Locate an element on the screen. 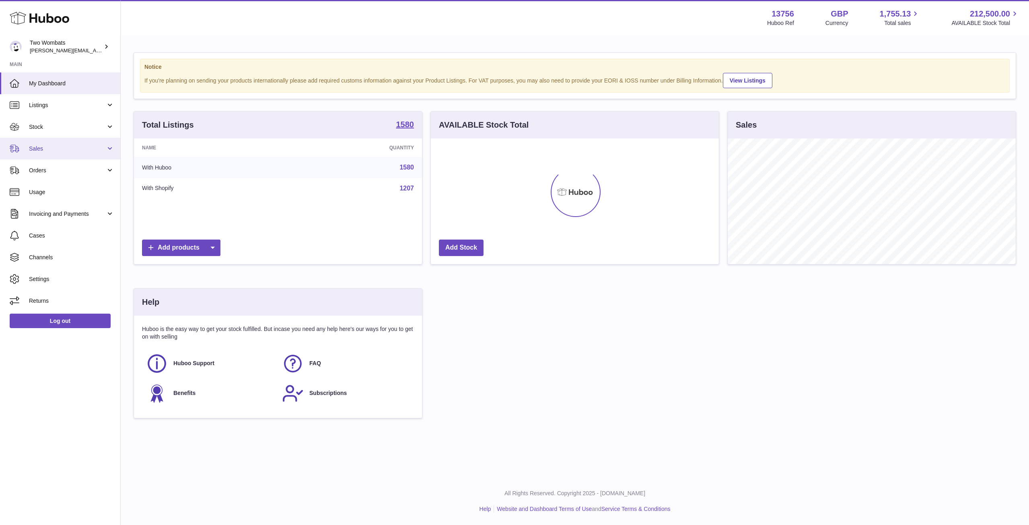 Image resolution: width=1029 pixels, height=525 pixels. a: Service Terms & Conditions is located at coordinates (636, 509).